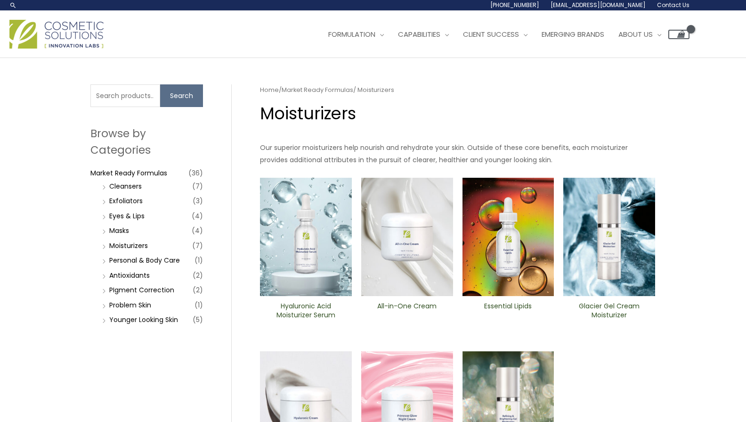  I want to click on span: Formulation, so click(352, 34).